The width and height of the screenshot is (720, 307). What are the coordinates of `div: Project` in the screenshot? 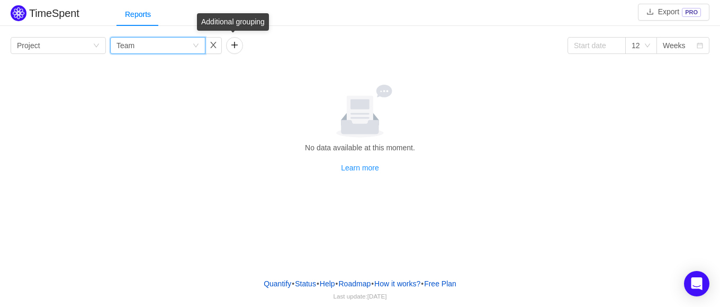 It's located at (29, 46).